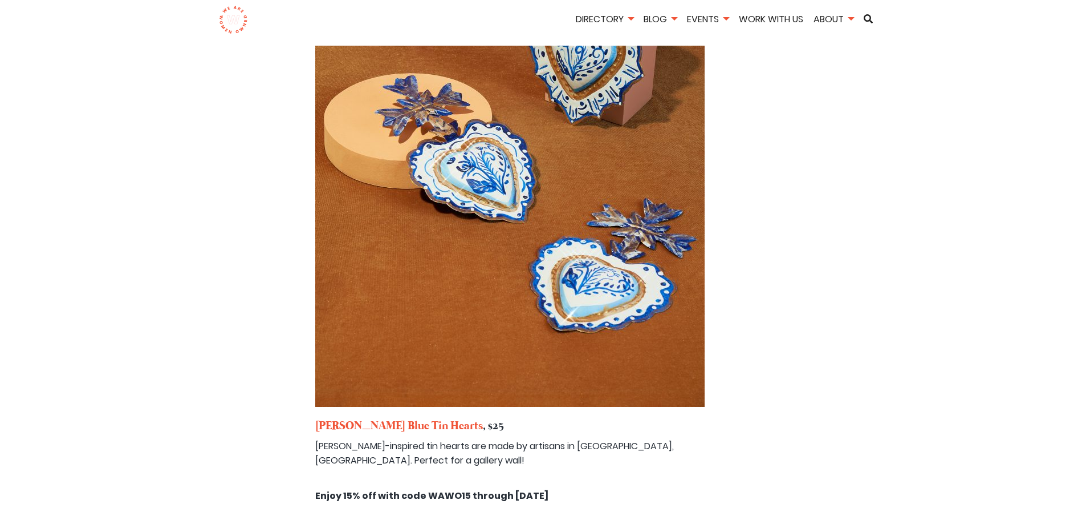 This screenshot has width=1086, height=520. Describe the element at coordinates (660, 19) in the screenshot. I see `a: Blog` at that location.